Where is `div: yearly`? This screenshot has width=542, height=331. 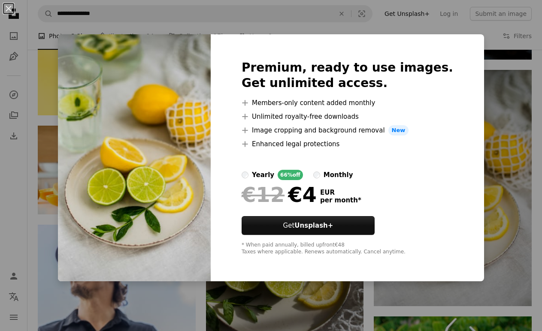
div: yearly is located at coordinates (263, 175).